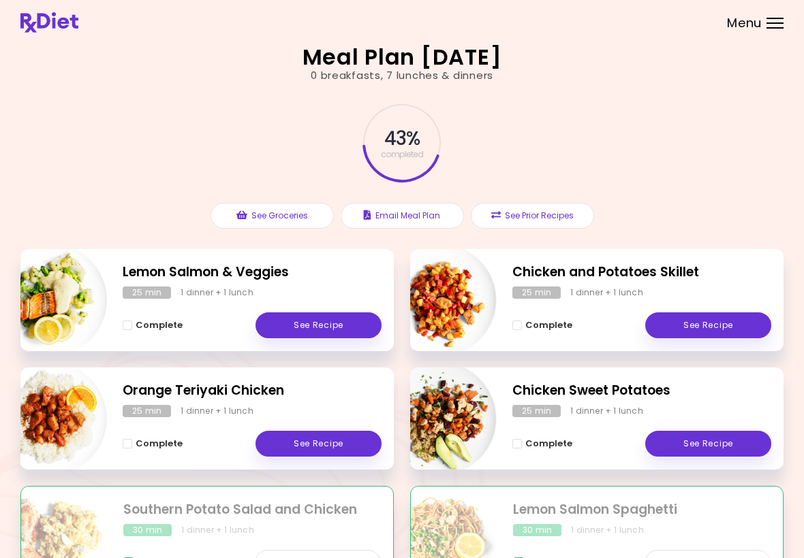  What do you see at coordinates (402, 216) in the screenshot?
I see `button: Email Meal Plan` at bounding box center [402, 216].